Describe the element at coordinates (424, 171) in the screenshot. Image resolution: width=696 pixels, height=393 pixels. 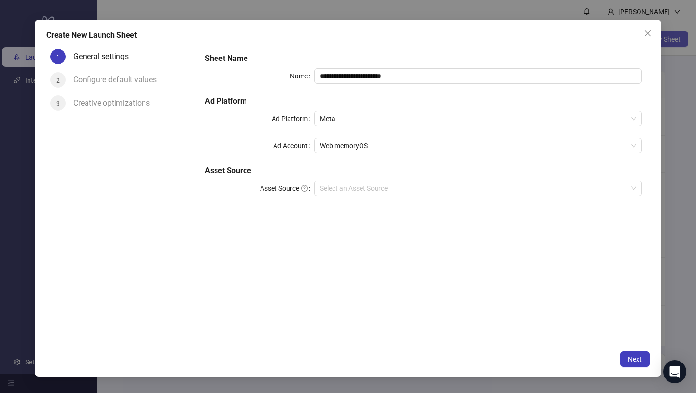
I see `h5: Asset Source` at that location.